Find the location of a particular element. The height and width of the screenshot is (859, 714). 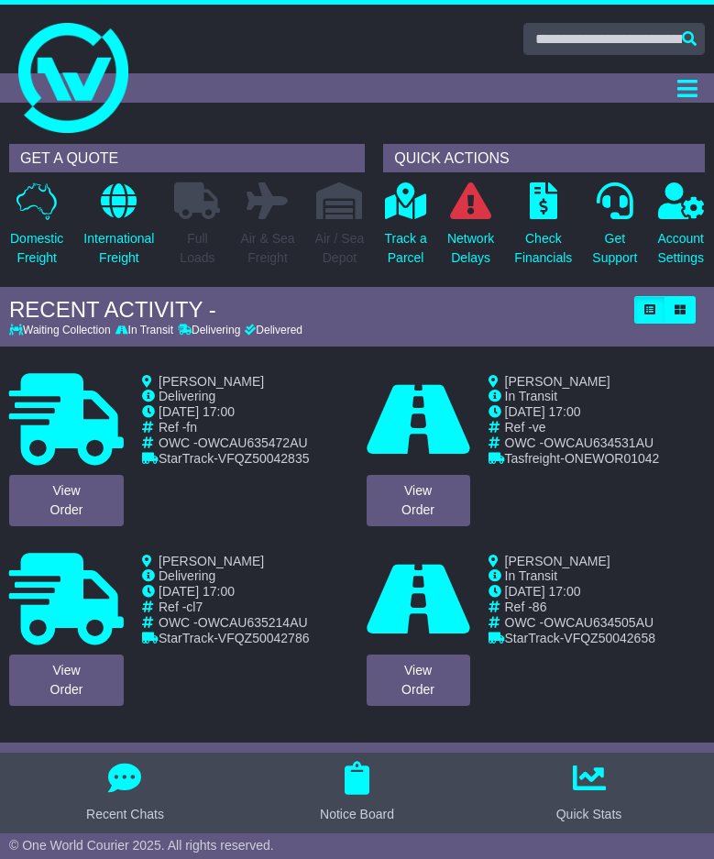

div: RECENT ACTIVITY - is located at coordinates (317, 310).